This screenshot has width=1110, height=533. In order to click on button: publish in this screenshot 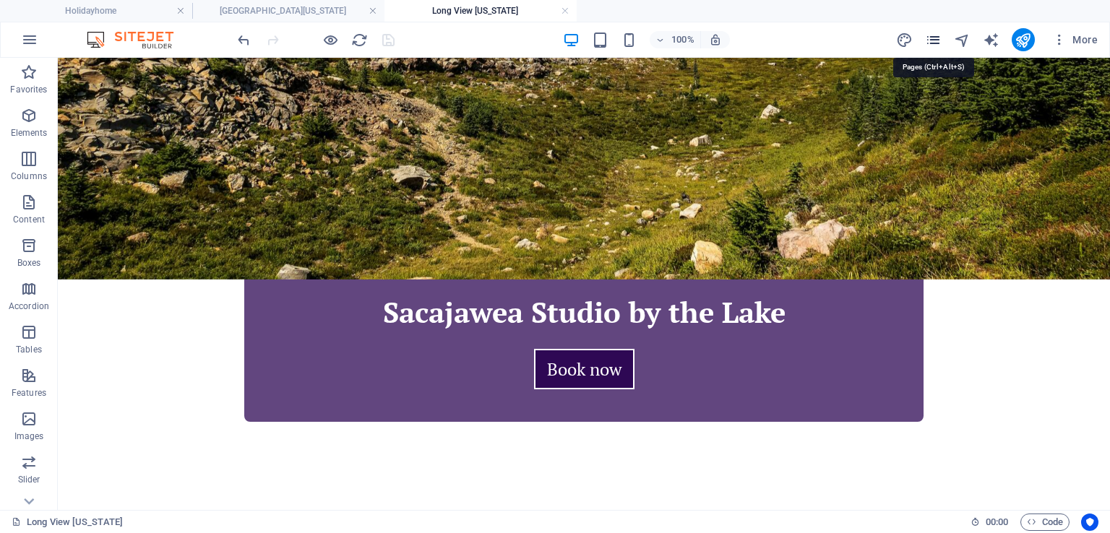, I will do `click(1023, 40)`.